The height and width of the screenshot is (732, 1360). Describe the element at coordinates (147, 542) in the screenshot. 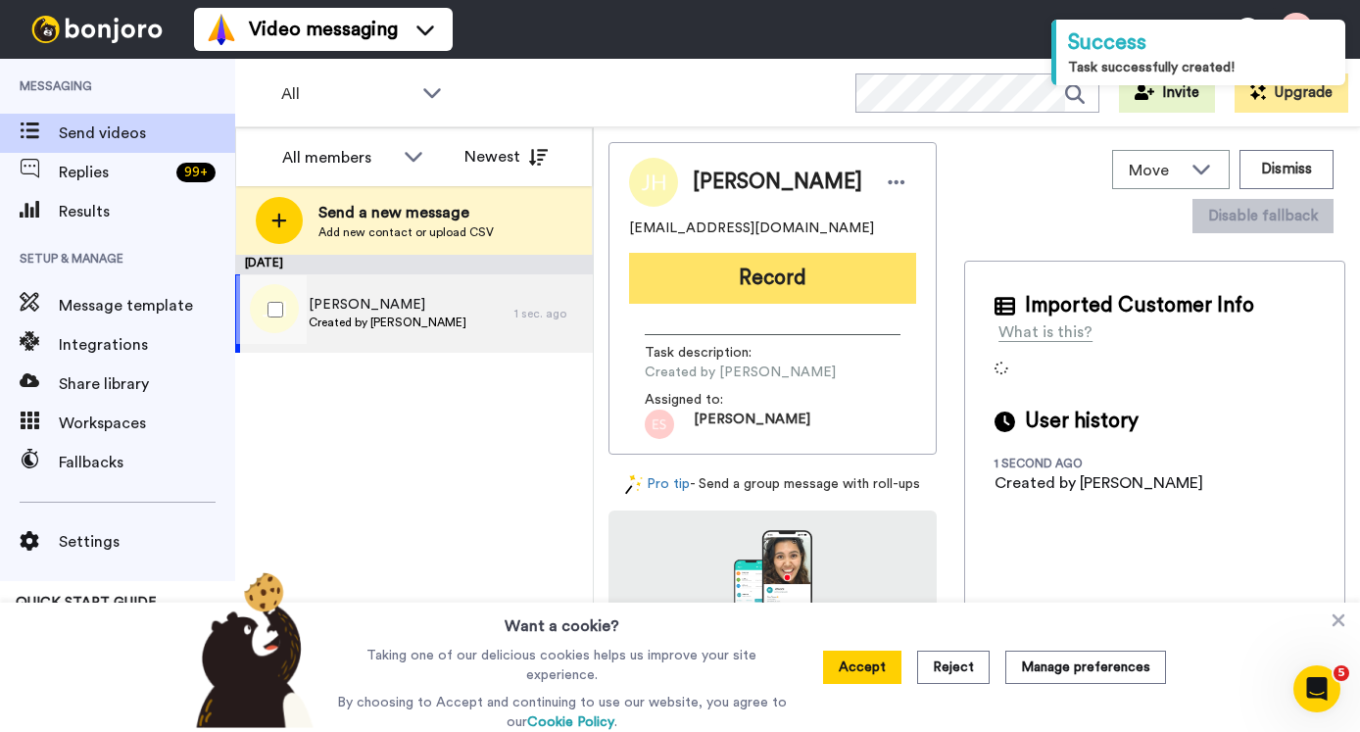

I see `span: Settings` at that location.